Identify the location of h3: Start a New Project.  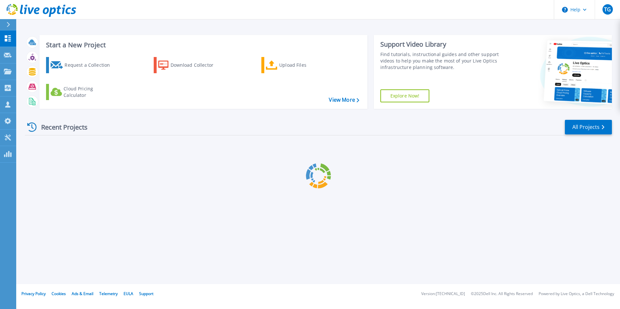
(202, 45).